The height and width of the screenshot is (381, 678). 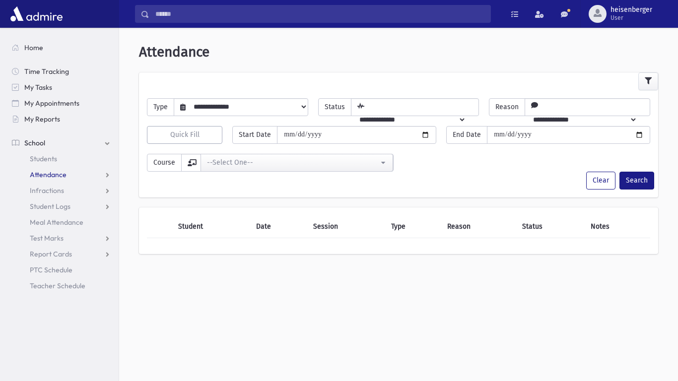 I want to click on span: Course, so click(x=164, y=163).